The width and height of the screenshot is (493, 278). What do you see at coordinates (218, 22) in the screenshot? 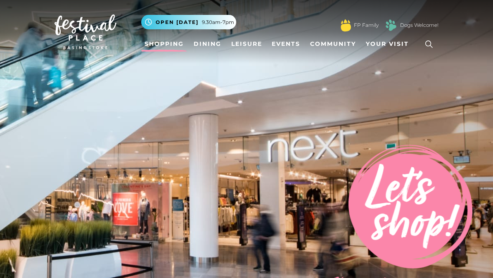
I see `span: 9.30am-7pm` at bounding box center [218, 22].